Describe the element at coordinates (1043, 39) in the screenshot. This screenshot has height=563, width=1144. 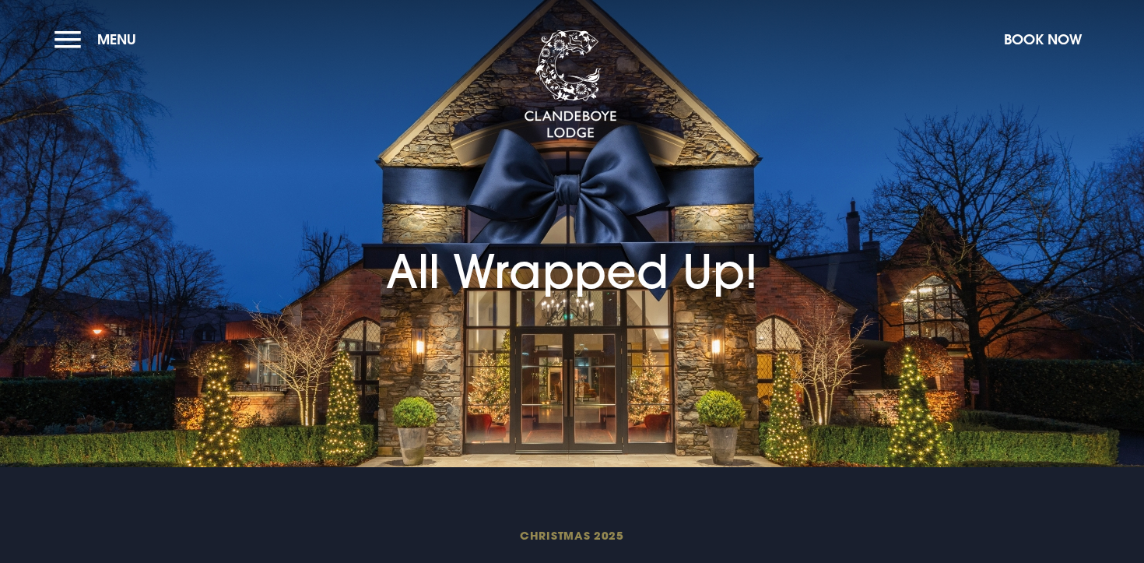
I see `button: Book Now` at that location.